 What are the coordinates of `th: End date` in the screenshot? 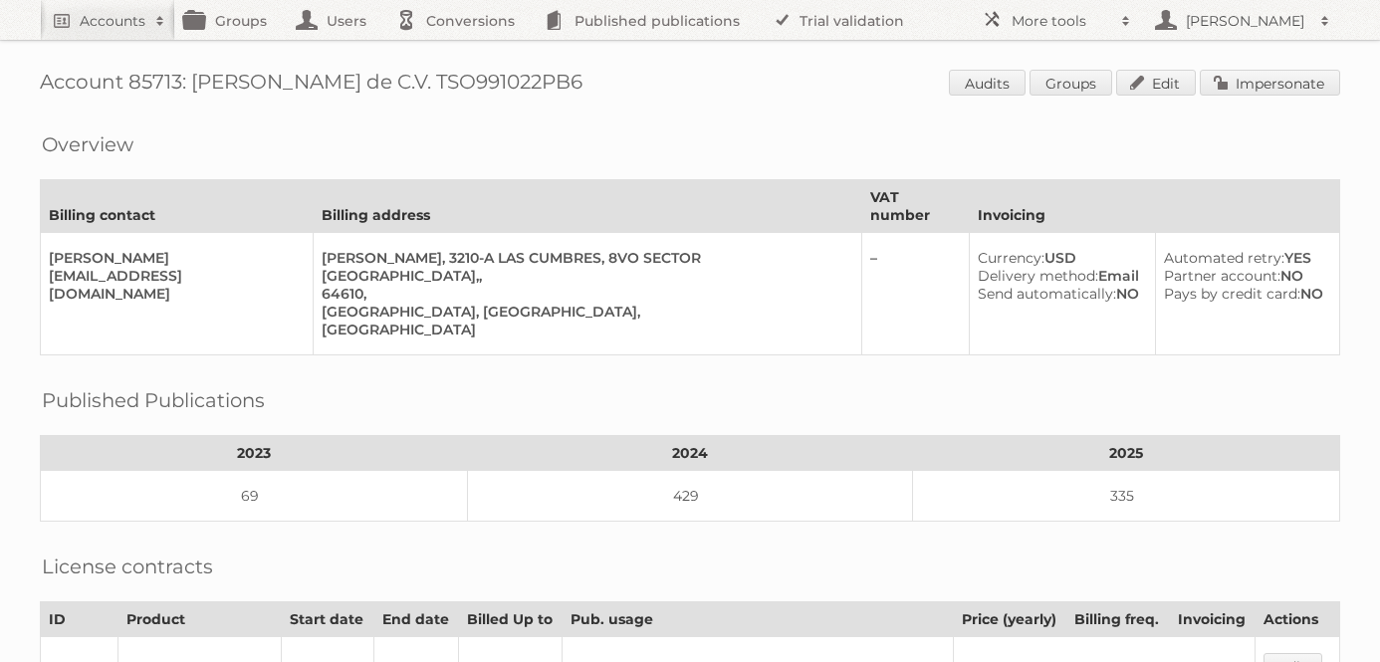 It's located at (415, 619).